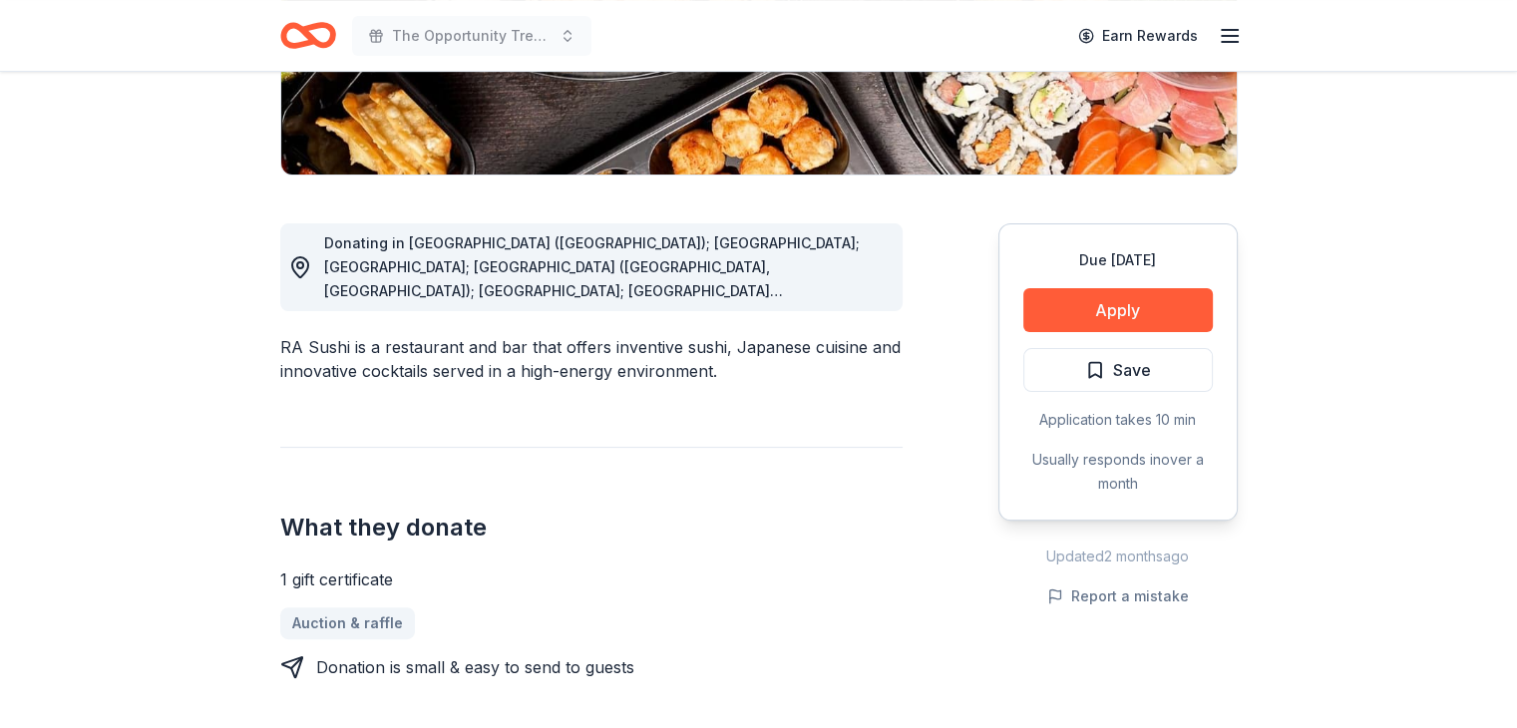  Describe the element at coordinates (1118, 370) in the screenshot. I see `button: Save` at that location.